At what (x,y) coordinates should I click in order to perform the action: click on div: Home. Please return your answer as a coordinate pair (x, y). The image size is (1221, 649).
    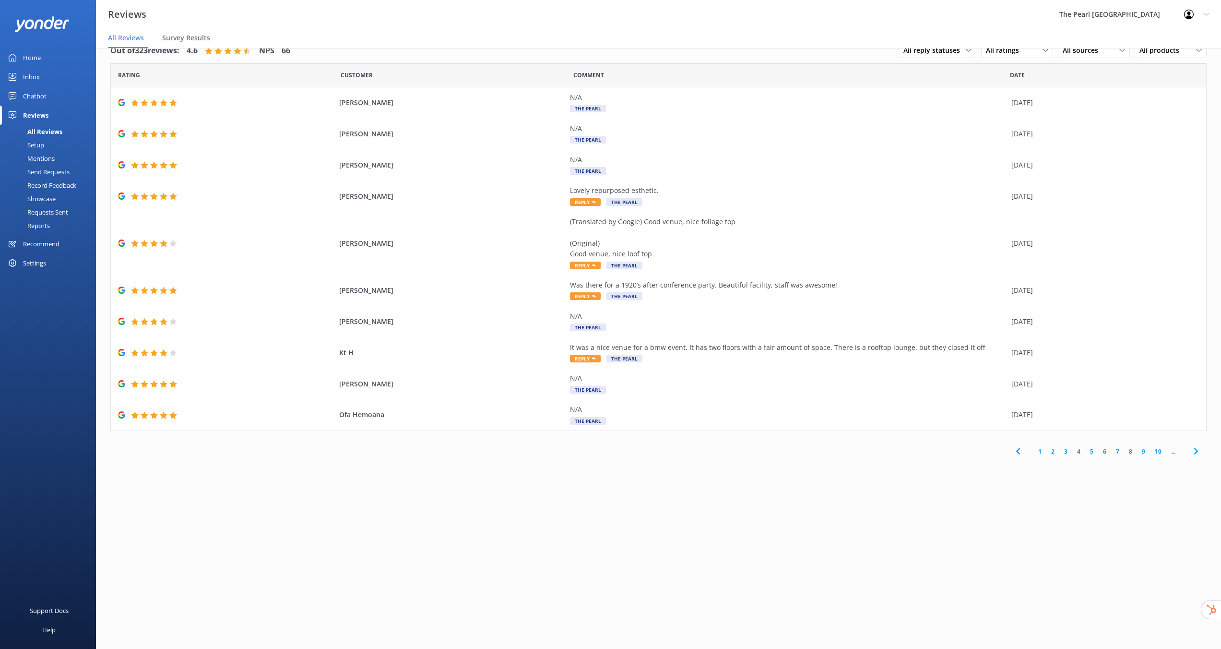
    Looking at the image, I should click on (32, 58).